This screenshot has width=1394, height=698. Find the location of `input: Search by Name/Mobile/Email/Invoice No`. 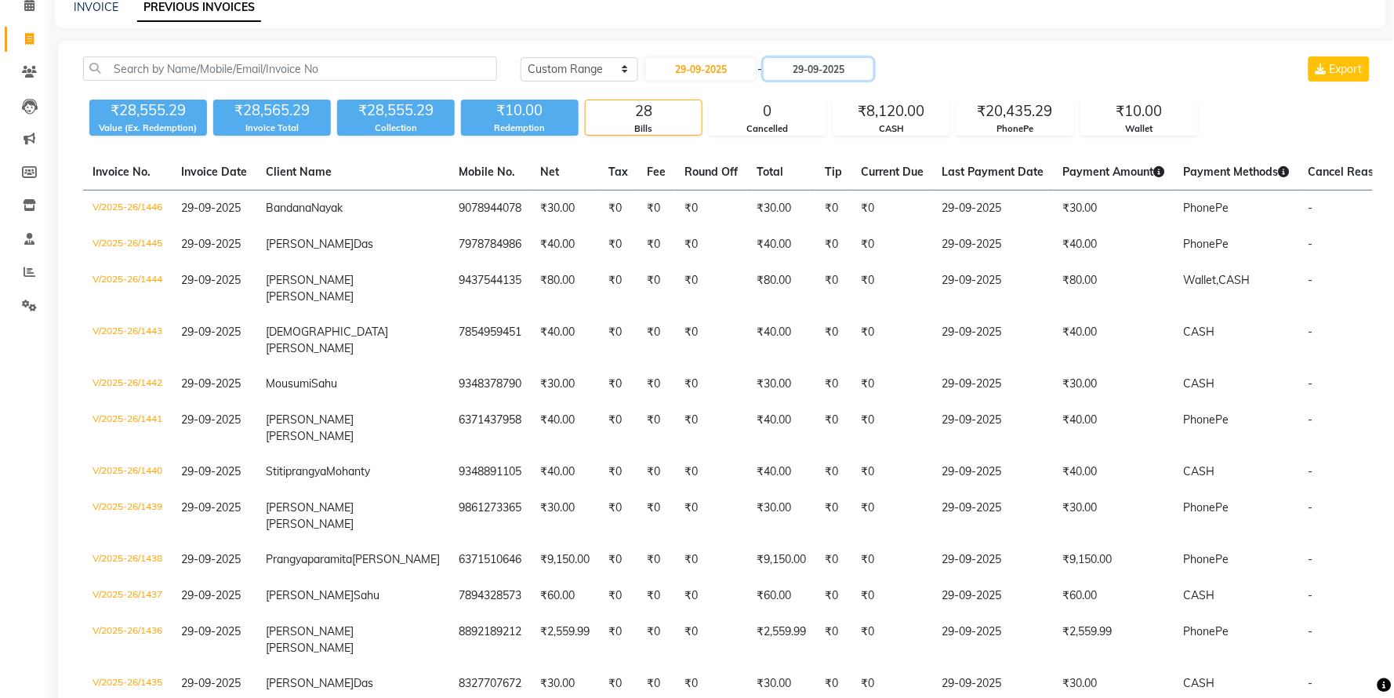

input: Search by Name/Mobile/Email/Invoice No is located at coordinates (290, 68).